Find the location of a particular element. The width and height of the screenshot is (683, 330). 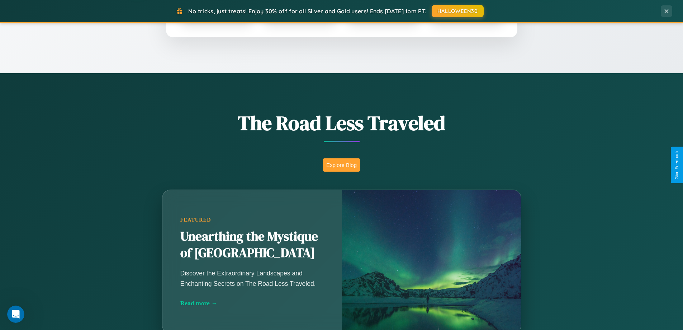

div: Read more → is located at coordinates (252, 303).